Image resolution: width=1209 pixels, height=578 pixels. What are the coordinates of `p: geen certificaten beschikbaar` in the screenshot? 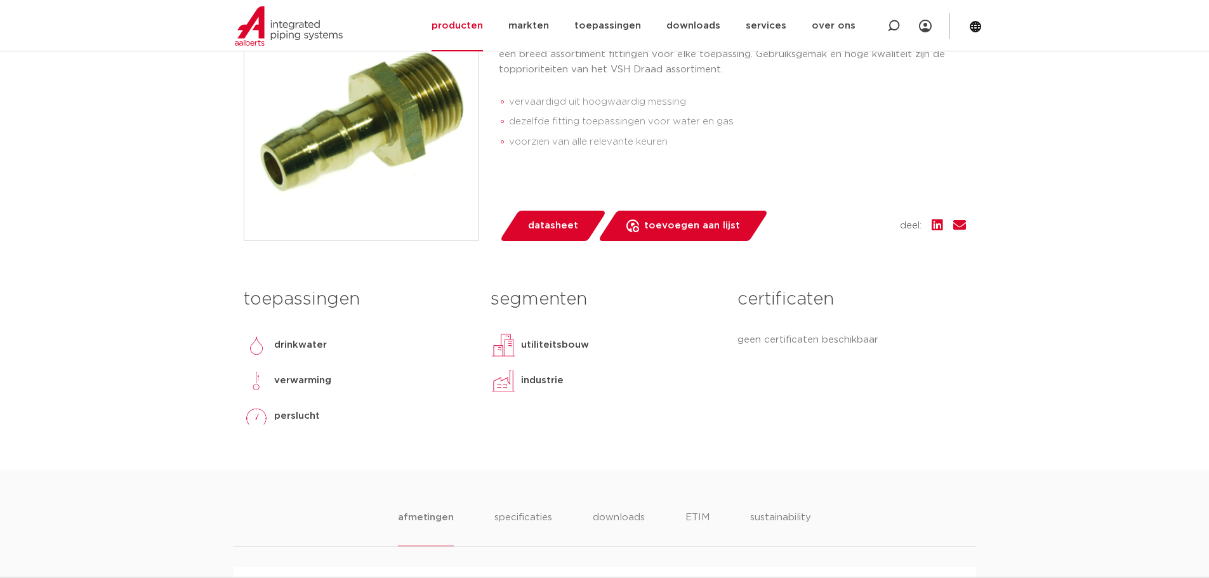 It's located at (851, 340).